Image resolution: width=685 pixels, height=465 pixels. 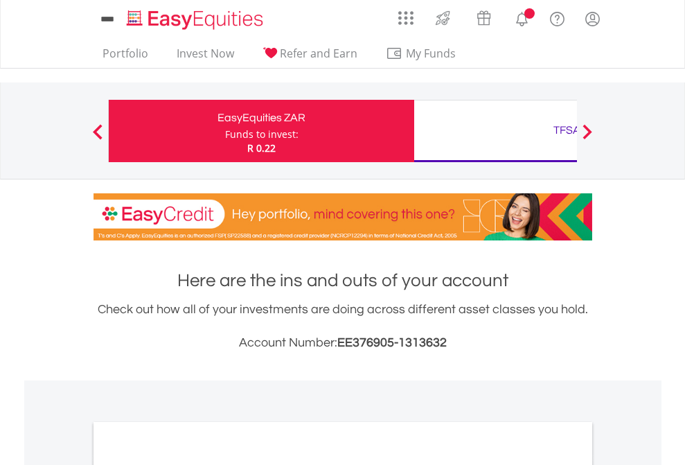 I want to click on a: AppsGrid, so click(x=406, y=15).